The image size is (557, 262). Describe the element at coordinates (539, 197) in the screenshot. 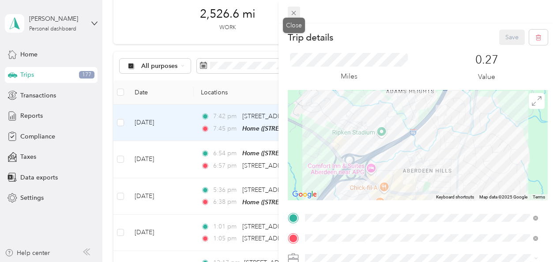

I see `a: Terms (opens in new tab)` at that location.